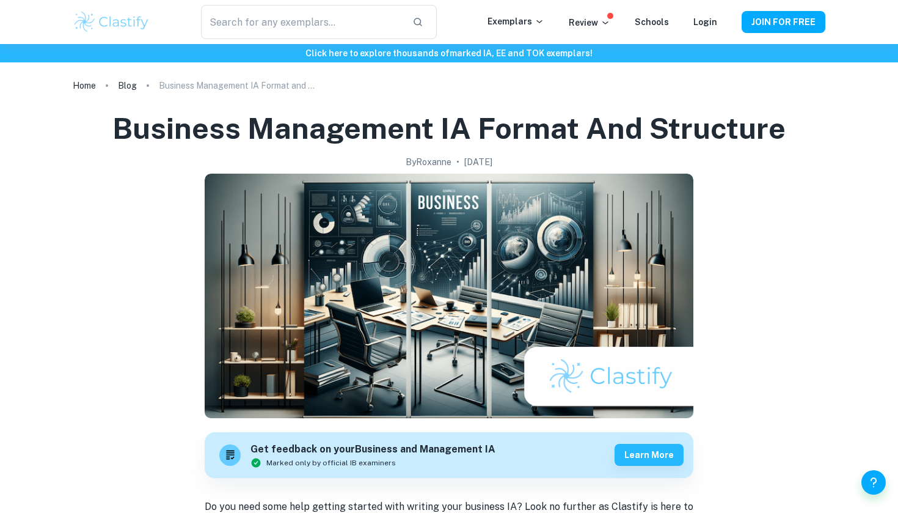  What do you see at coordinates (111, 22) in the screenshot?
I see `img: Clastify logo` at bounding box center [111, 22].